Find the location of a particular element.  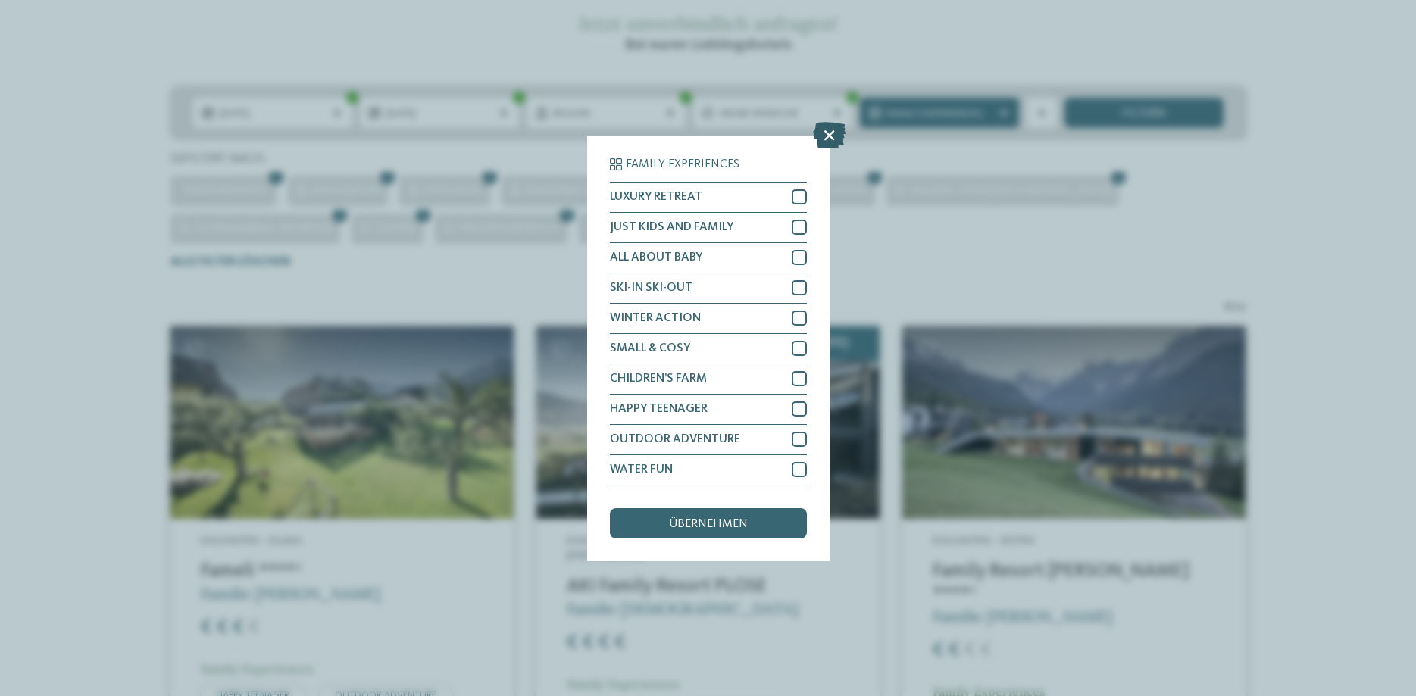

span: ALL ABOUT BABY is located at coordinates (656, 258).